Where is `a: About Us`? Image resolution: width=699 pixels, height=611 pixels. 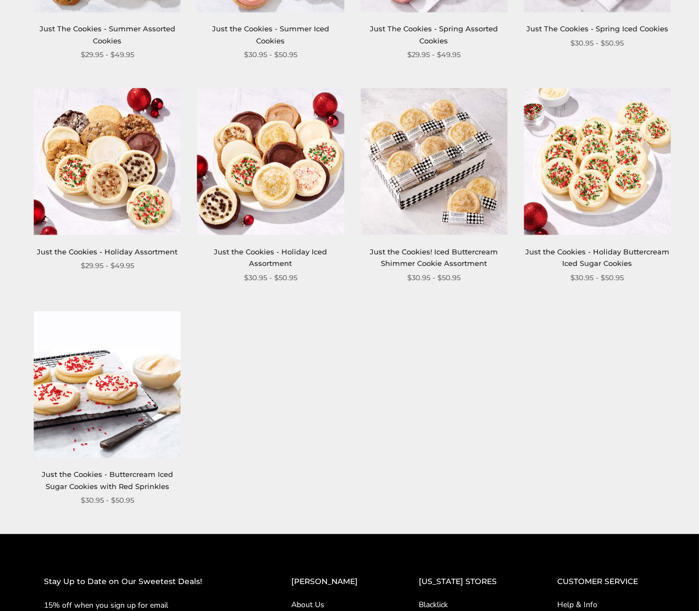 a: About Us is located at coordinates (333, 605).